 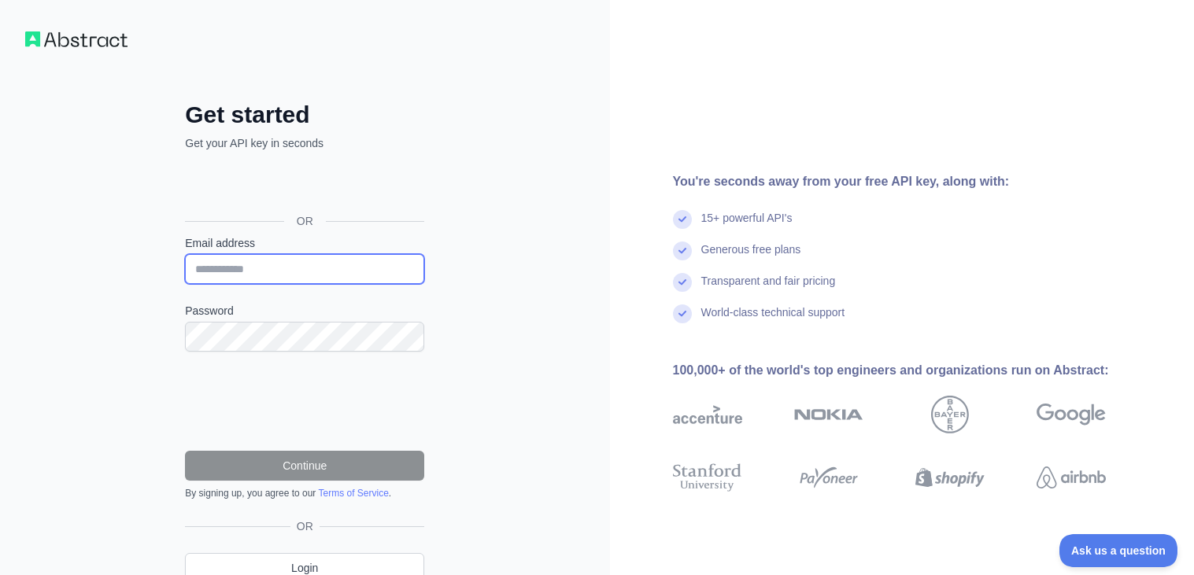 What do you see at coordinates (76, 39) in the screenshot?
I see `img: Workflow` at bounding box center [76, 39].